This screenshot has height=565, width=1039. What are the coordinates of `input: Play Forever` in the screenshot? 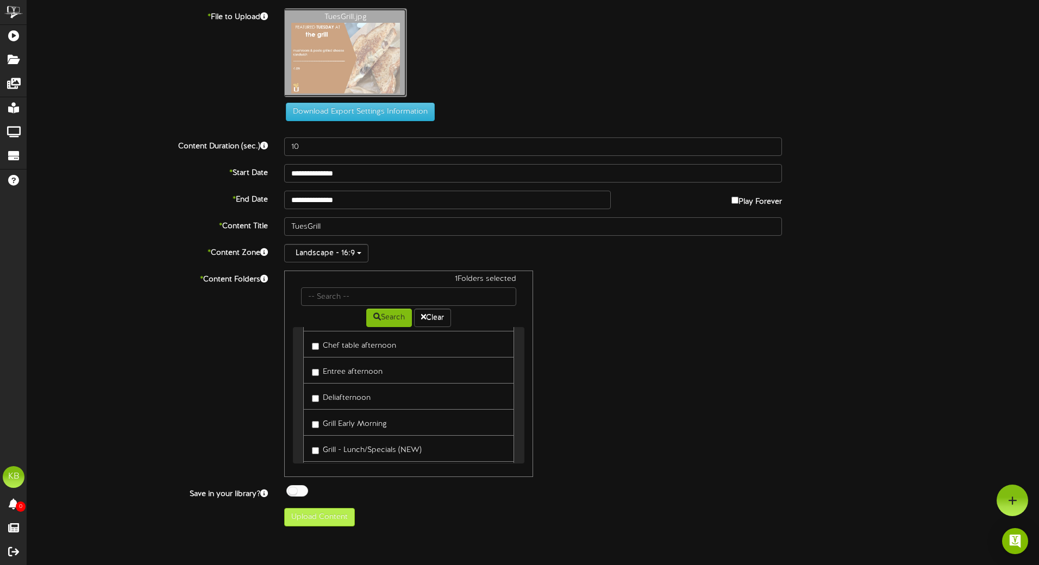 It's located at (735, 200).